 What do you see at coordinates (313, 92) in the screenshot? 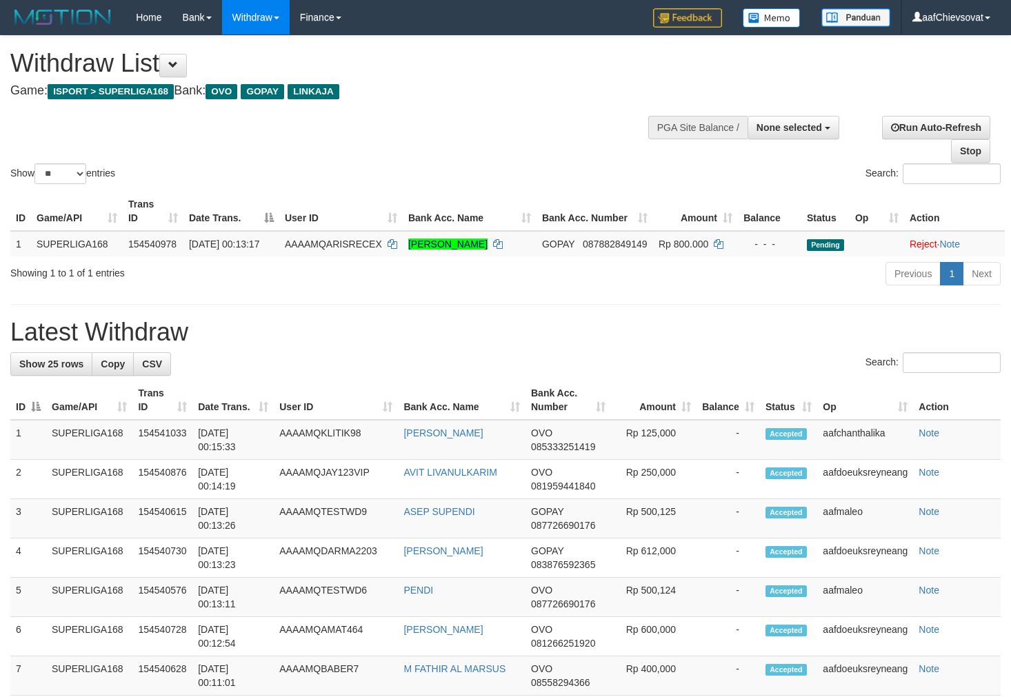
I see `span: LINKAJA` at bounding box center [313, 92].